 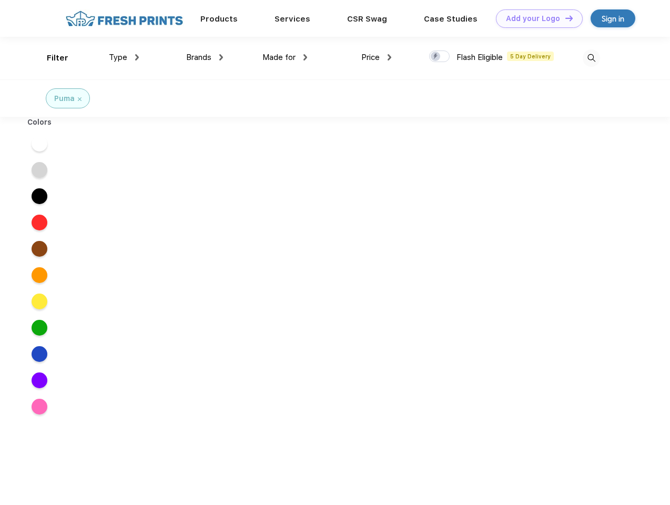 I want to click on img: DT, so click(x=569, y=18).